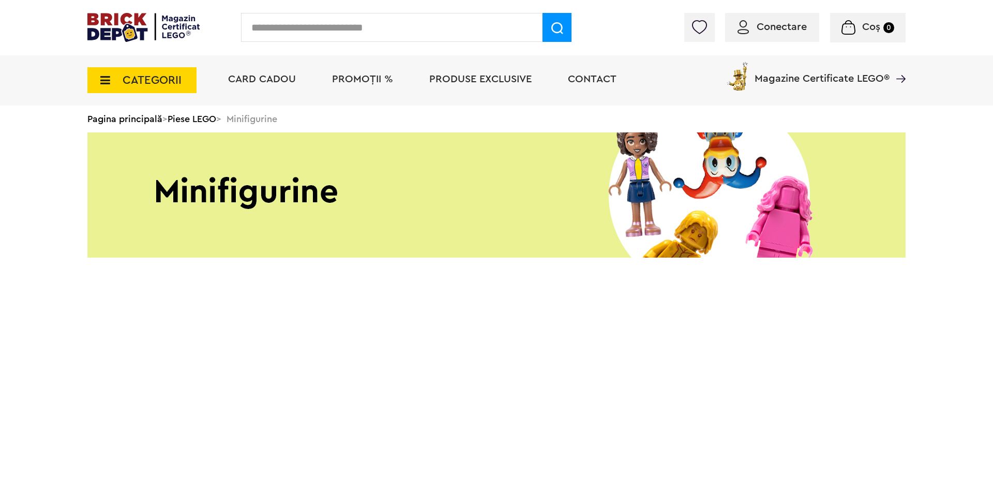 This screenshot has height=493, width=993. What do you see at coordinates (772, 27) in the screenshot?
I see `a: Conectare` at bounding box center [772, 27].